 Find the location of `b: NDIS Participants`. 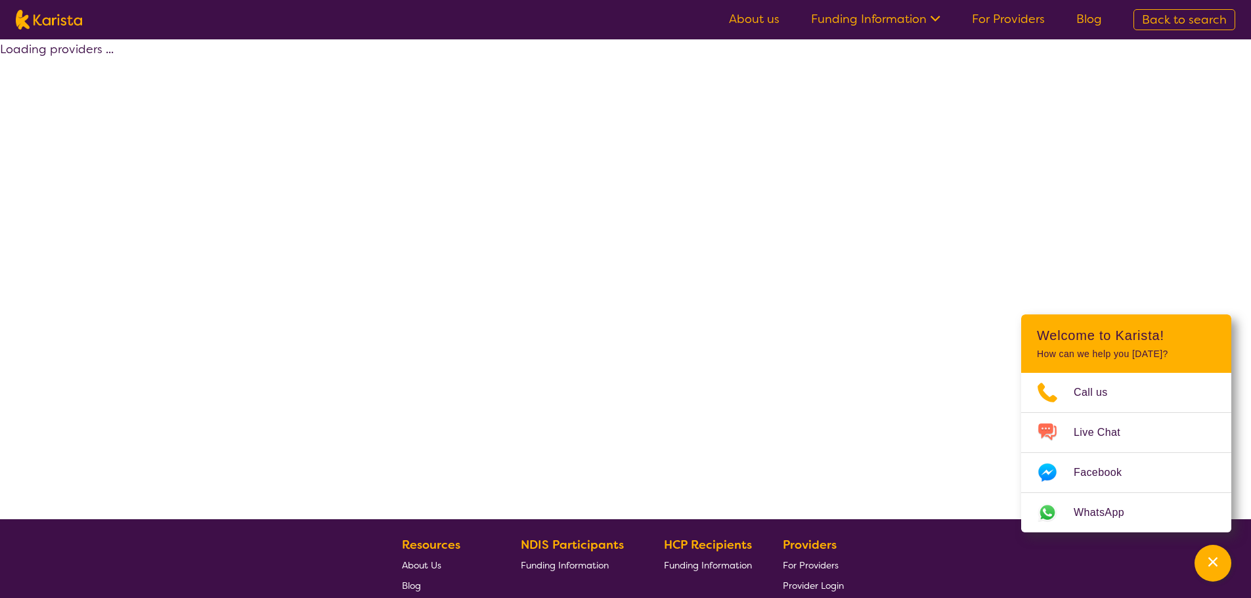

b: NDIS Participants is located at coordinates (572, 545).